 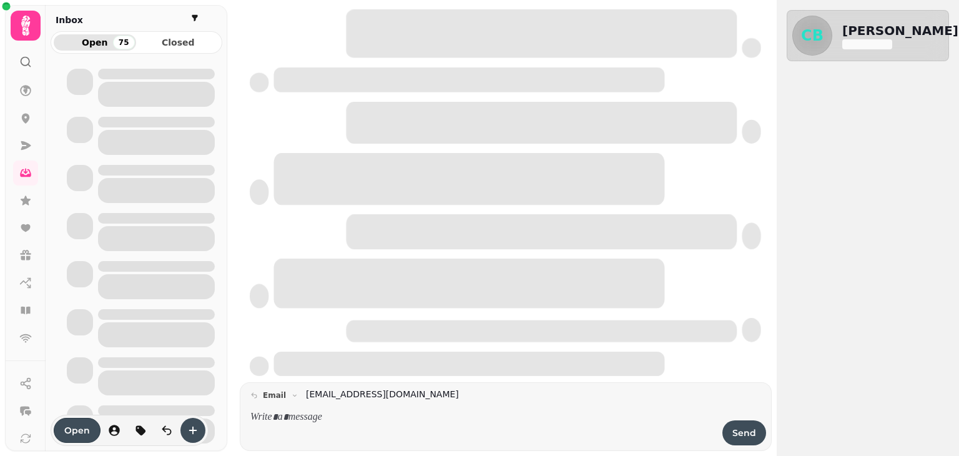 I want to click on button: Send, so click(x=744, y=433).